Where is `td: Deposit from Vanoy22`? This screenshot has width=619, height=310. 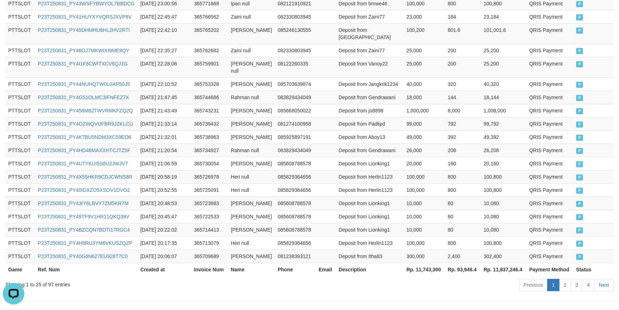 td: Deposit from Vanoy22 is located at coordinates (370, 67).